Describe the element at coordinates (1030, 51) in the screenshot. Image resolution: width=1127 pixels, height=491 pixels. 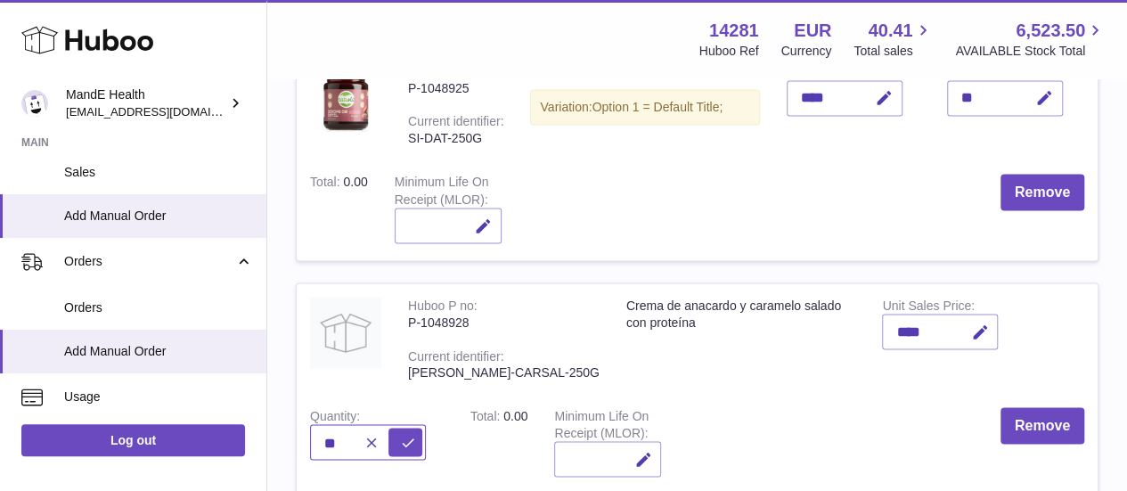
I see `span: AVAILABLE Stock Total` at that location.